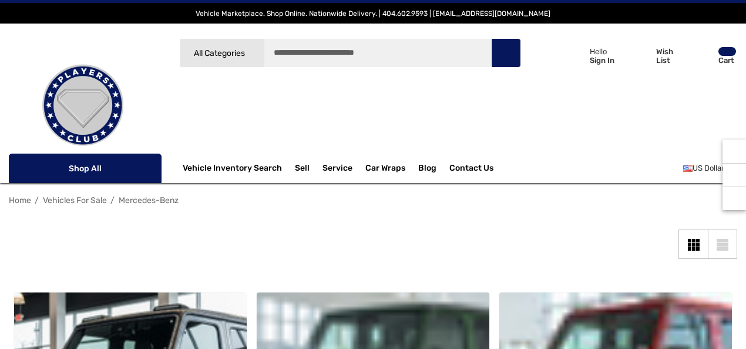  What do you see at coordinates (735, 198) in the screenshot?
I see `svg: Top` at bounding box center [735, 198].